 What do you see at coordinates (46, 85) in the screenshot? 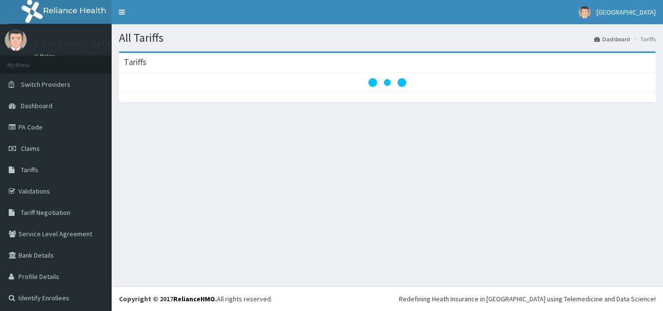
I see `span: Switch Providers` at bounding box center [46, 85].